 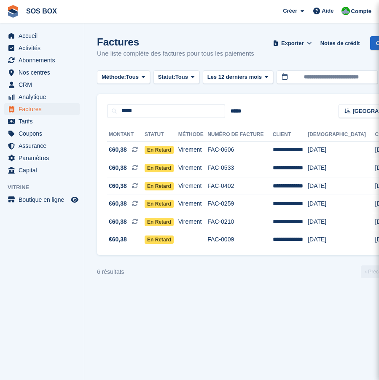 What do you see at coordinates (44, 73) in the screenshot?
I see `span: Nos centres` at bounding box center [44, 73].